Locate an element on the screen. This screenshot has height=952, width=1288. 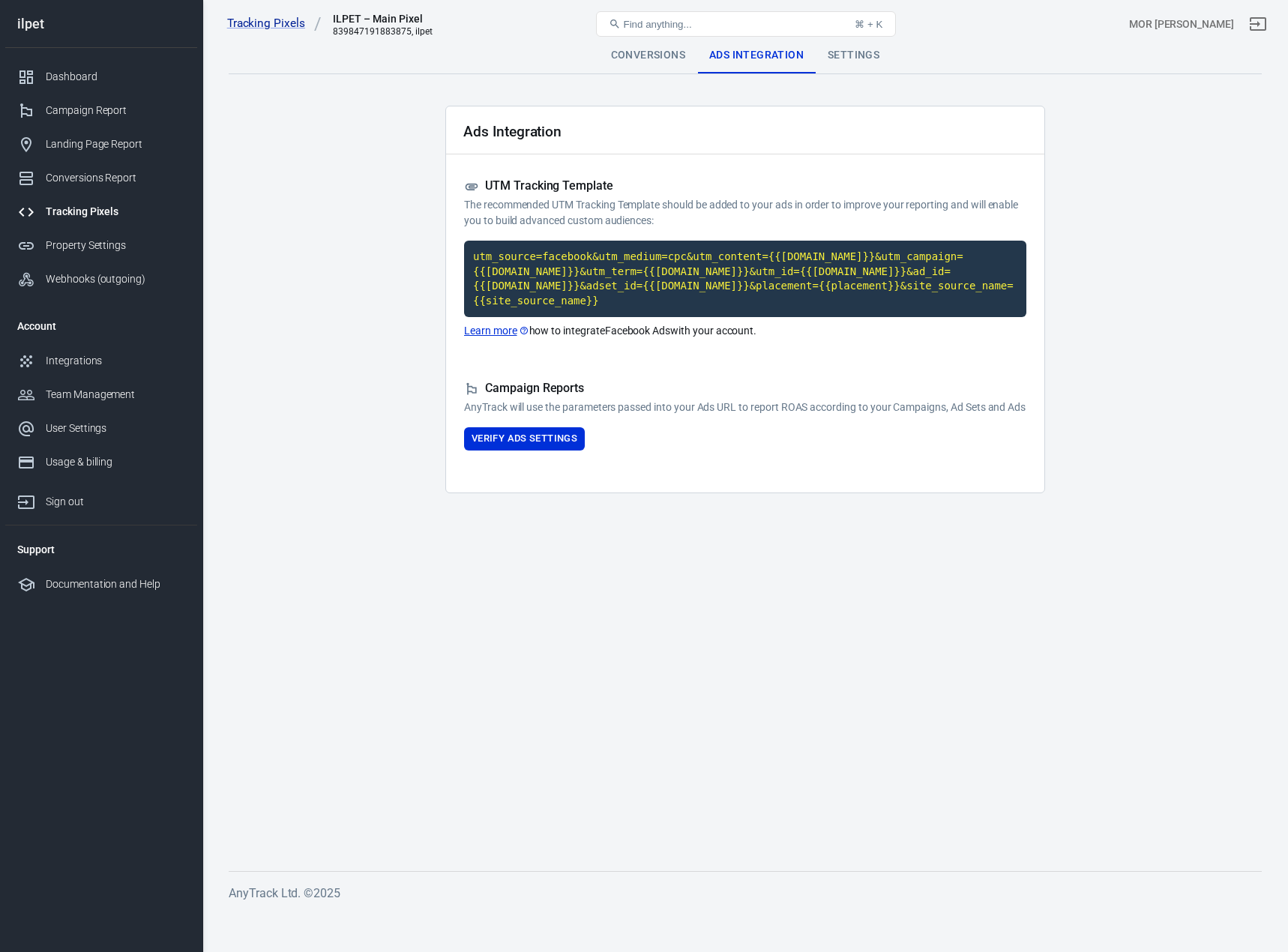
div: Dashboard is located at coordinates (115, 76).